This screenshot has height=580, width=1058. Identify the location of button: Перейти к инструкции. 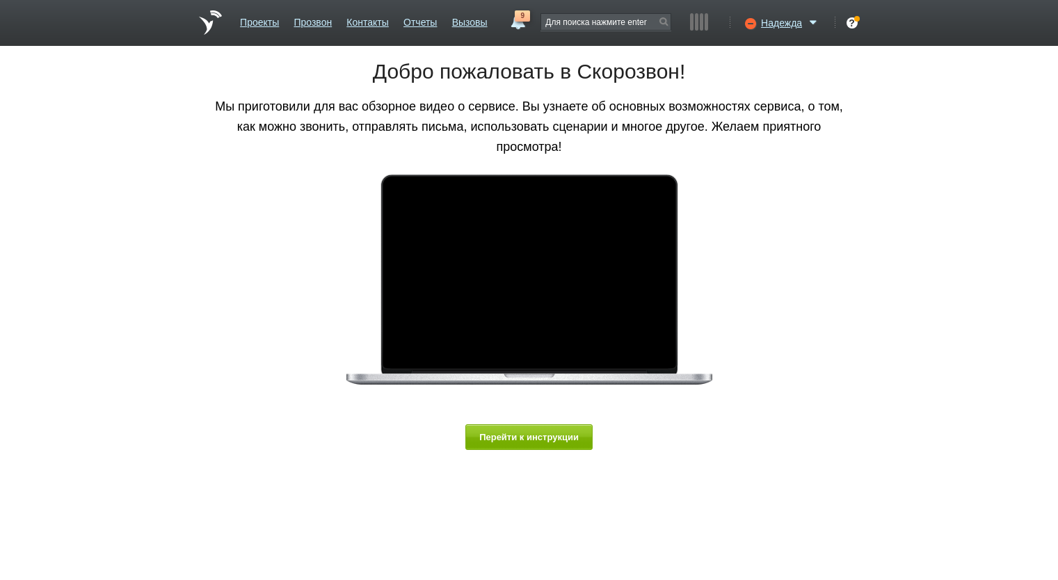
(530, 437).